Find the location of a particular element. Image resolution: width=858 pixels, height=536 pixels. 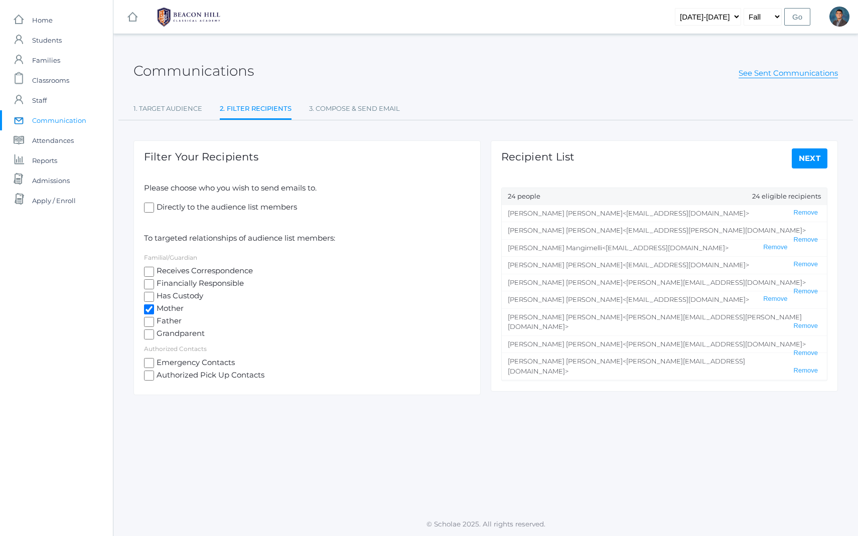

label: Familial/Guardian is located at coordinates (171, 257).